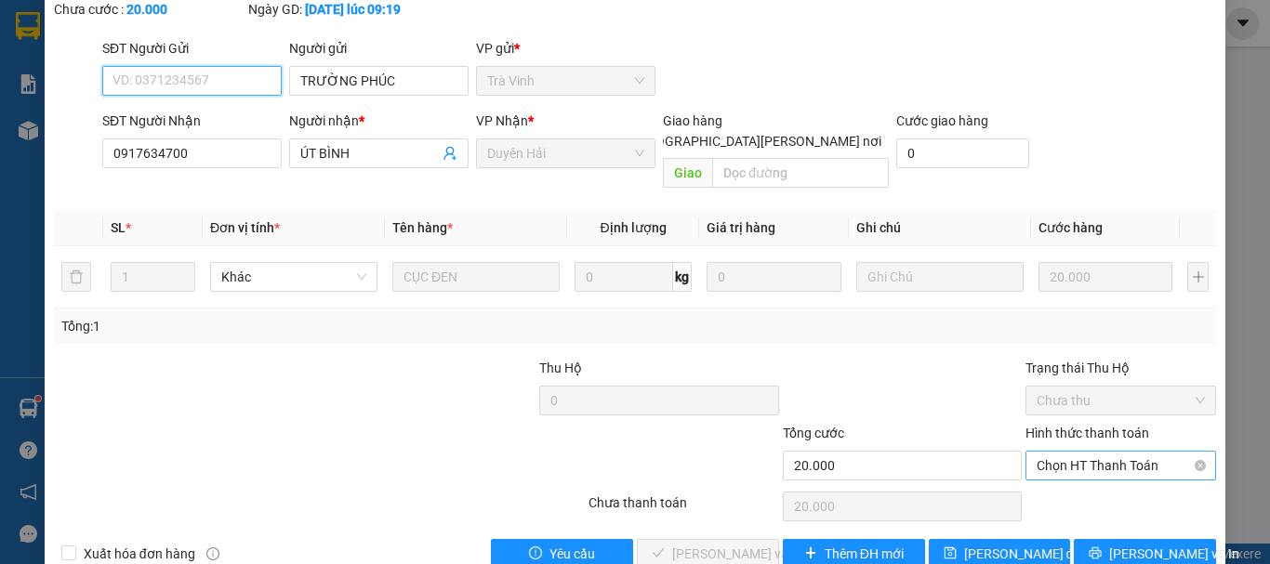 This screenshot has width=1270, height=564. I want to click on span: Trà Vinh, so click(565, 81).